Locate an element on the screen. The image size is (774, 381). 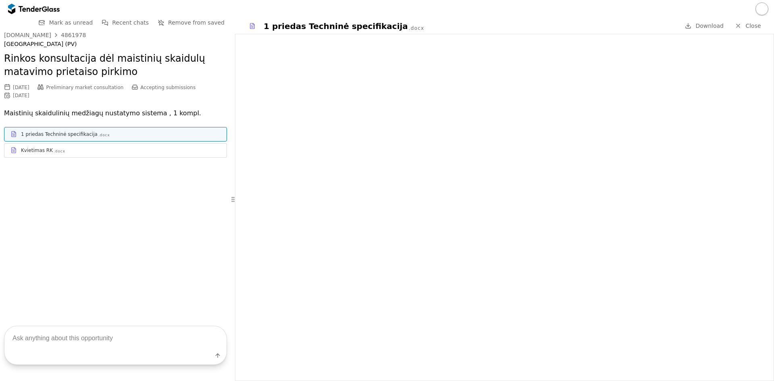
a: Kvietimas RK.docx is located at coordinates (115, 150).